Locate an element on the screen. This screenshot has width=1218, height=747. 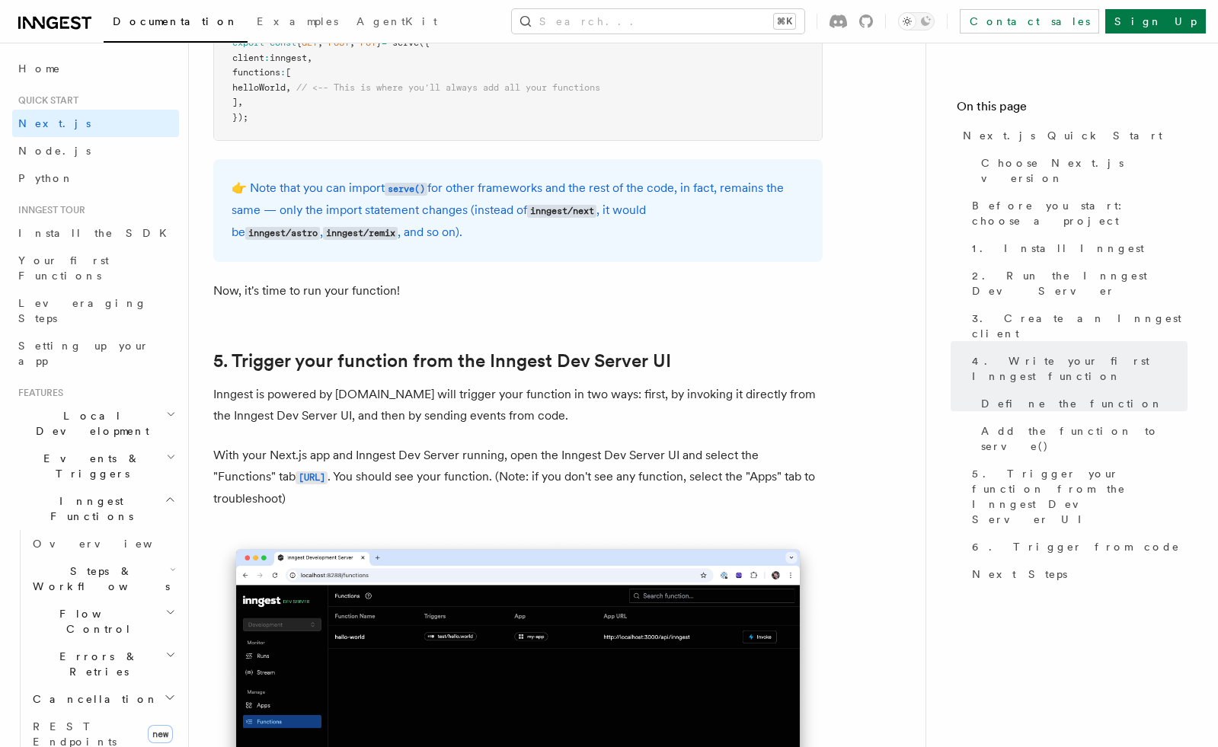
button: Search...⌘K is located at coordinates (658, 21).